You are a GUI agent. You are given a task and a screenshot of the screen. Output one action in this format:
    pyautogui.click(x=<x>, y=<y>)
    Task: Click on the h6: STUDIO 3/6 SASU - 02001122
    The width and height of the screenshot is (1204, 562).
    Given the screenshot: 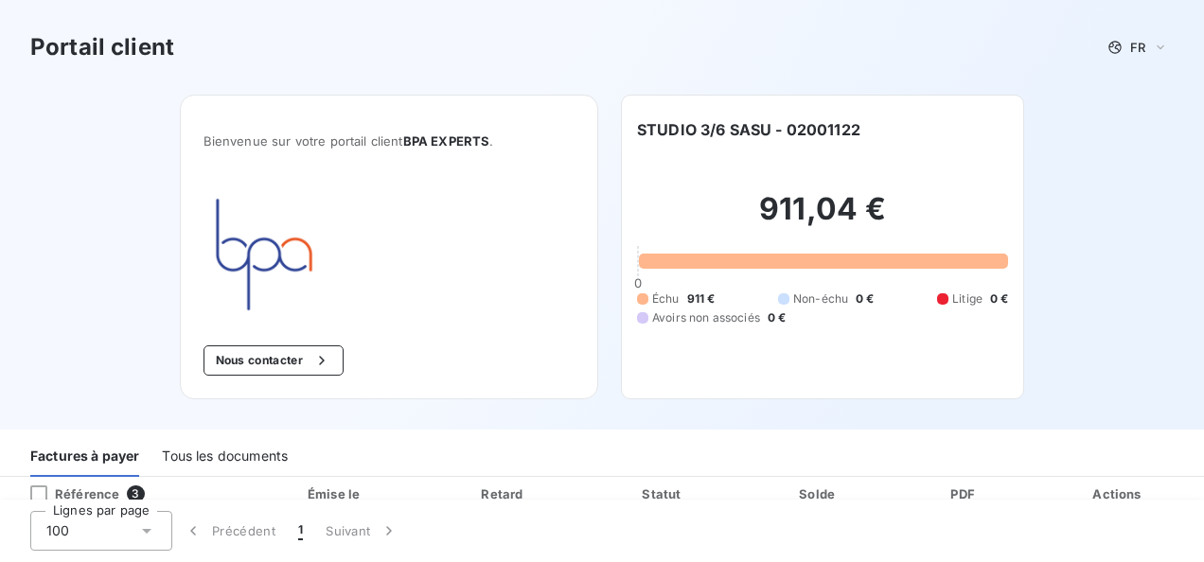 What is the action you would take?
    pyautogui.click(x=749, y=130)
    